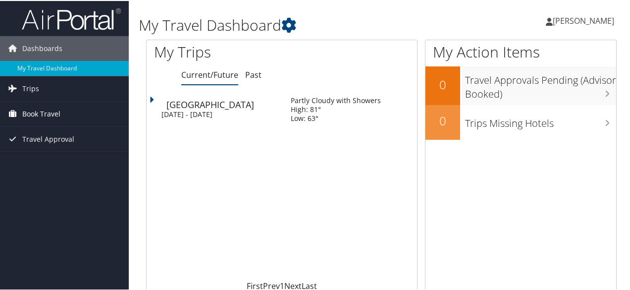 The image size is (630, 290). What do you see at coordinates (336, 117) in the screenshot?
I see `div: Low: 63°` at bounding box center [336, 117].